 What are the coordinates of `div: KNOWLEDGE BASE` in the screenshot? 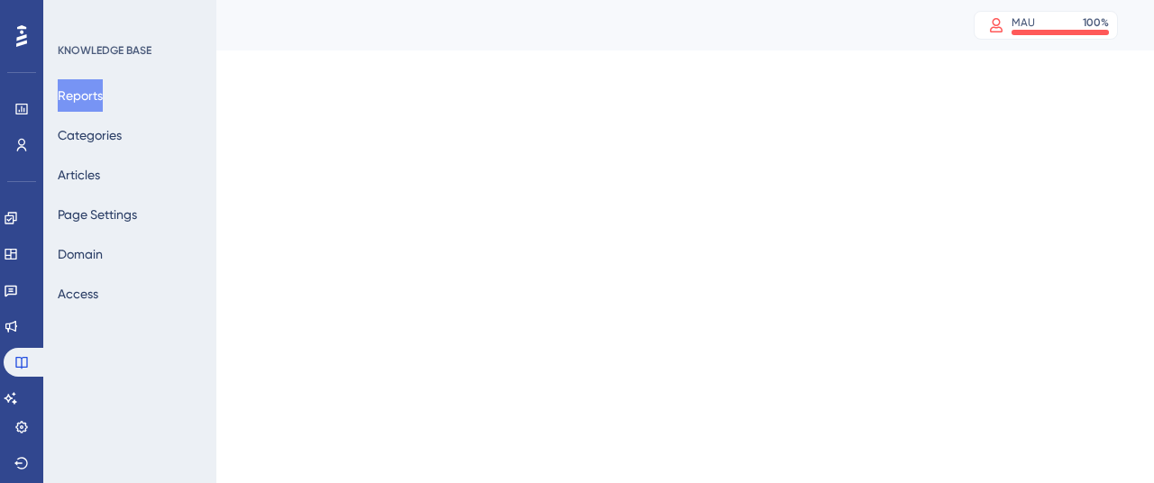 It's located at (105, 50).